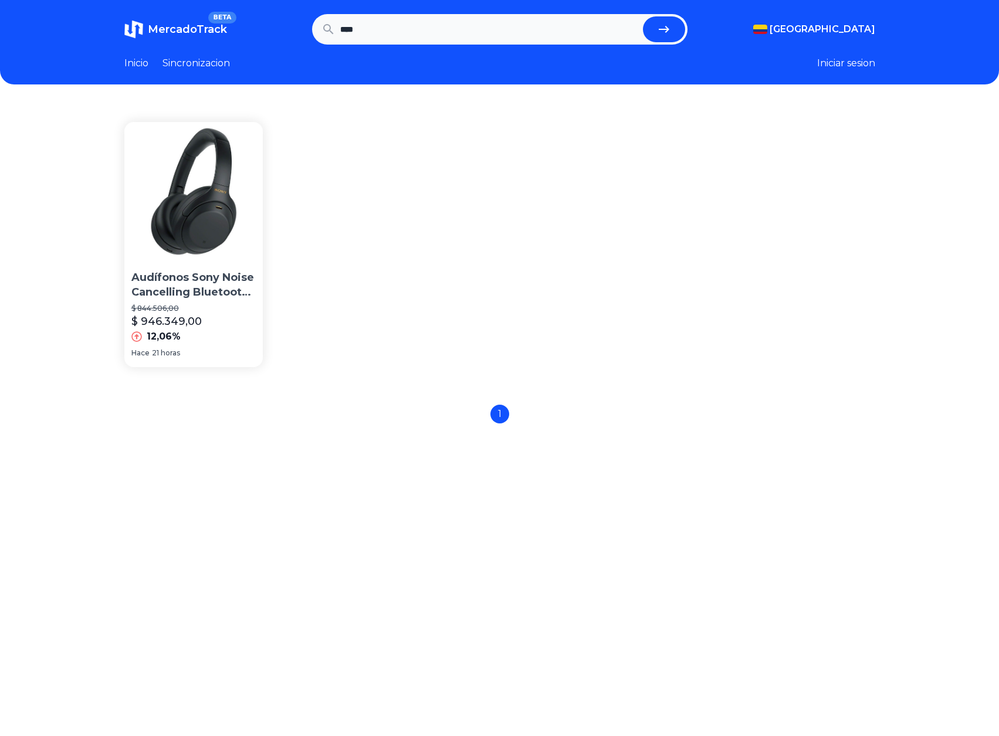 The width and height of the screenshot is (999, 736). Describe the element at coordinates (166, 353) in the screenshot. I see `span: 21 horas` at that location.